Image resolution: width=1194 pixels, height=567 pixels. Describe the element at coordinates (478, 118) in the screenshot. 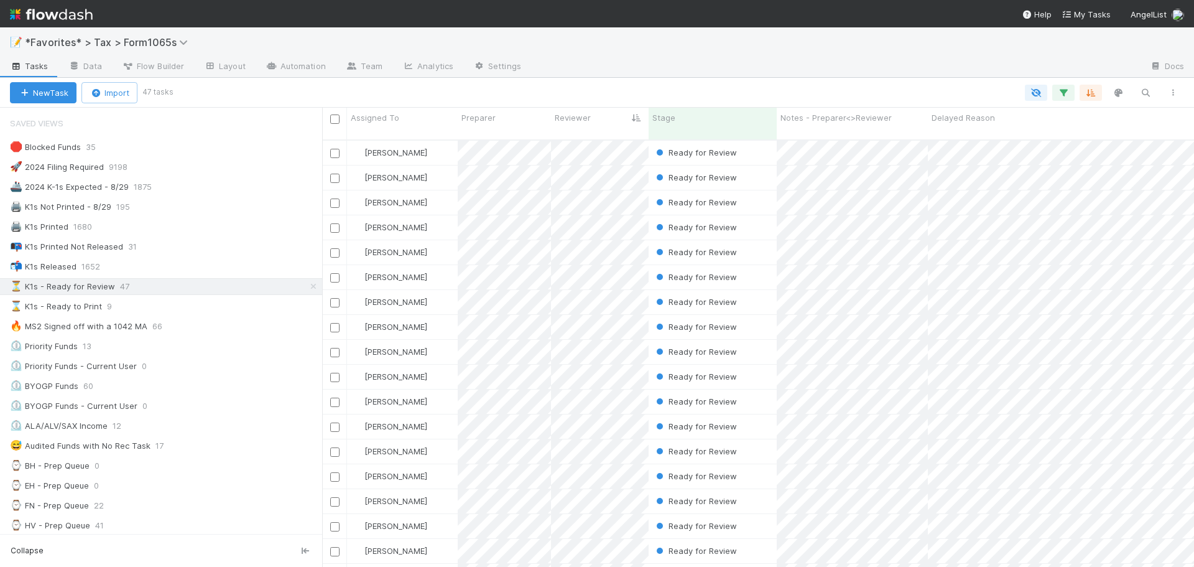

I see `span: Preparer` at that location.